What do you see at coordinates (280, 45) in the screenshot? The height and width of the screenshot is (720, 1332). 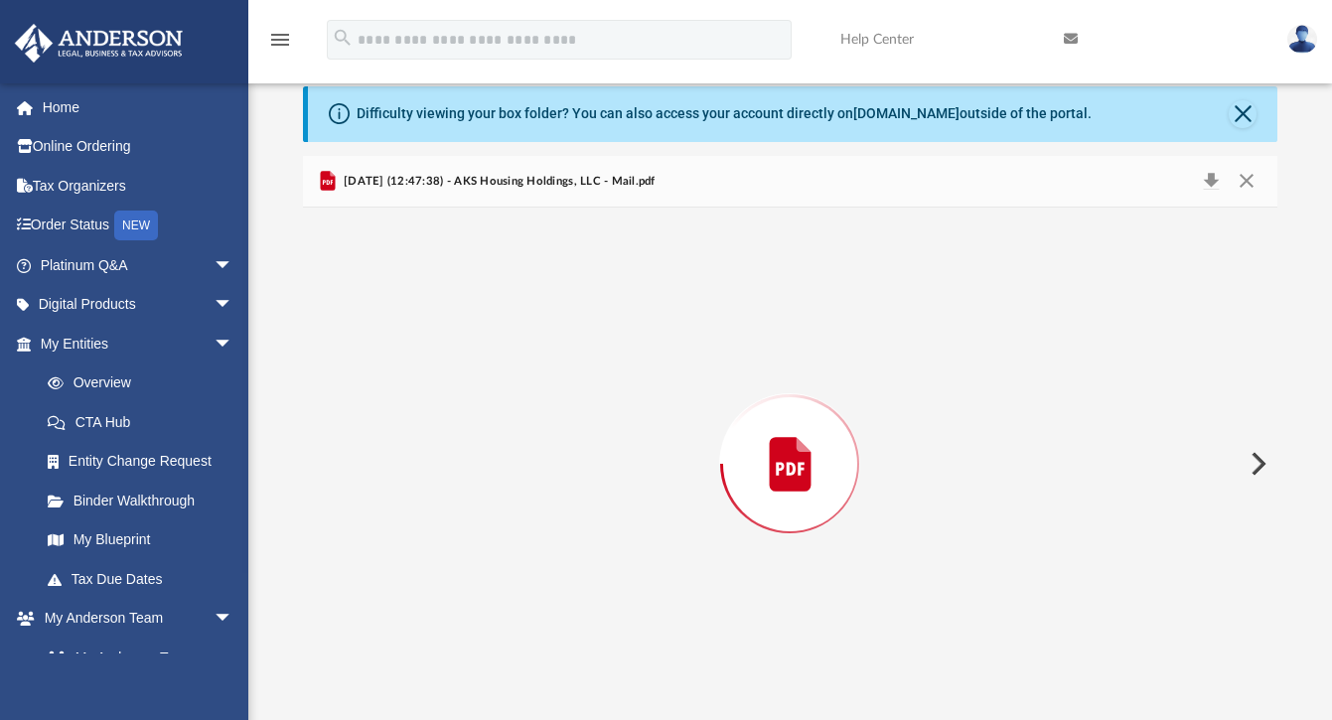 I see `a: menu` at bounding box center [280, 45].